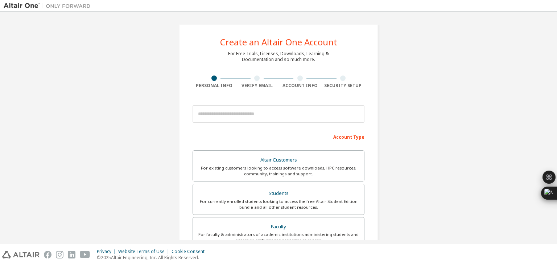 Image resolution: width=557 pixels, height=265 pixels. I want to click on img: linkedin.svg, so click(71, 254).